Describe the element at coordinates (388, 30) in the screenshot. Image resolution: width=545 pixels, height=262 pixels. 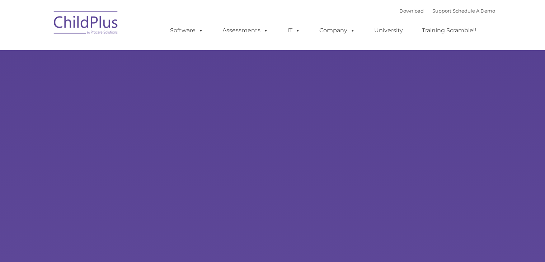
I see `a: University` at that location.